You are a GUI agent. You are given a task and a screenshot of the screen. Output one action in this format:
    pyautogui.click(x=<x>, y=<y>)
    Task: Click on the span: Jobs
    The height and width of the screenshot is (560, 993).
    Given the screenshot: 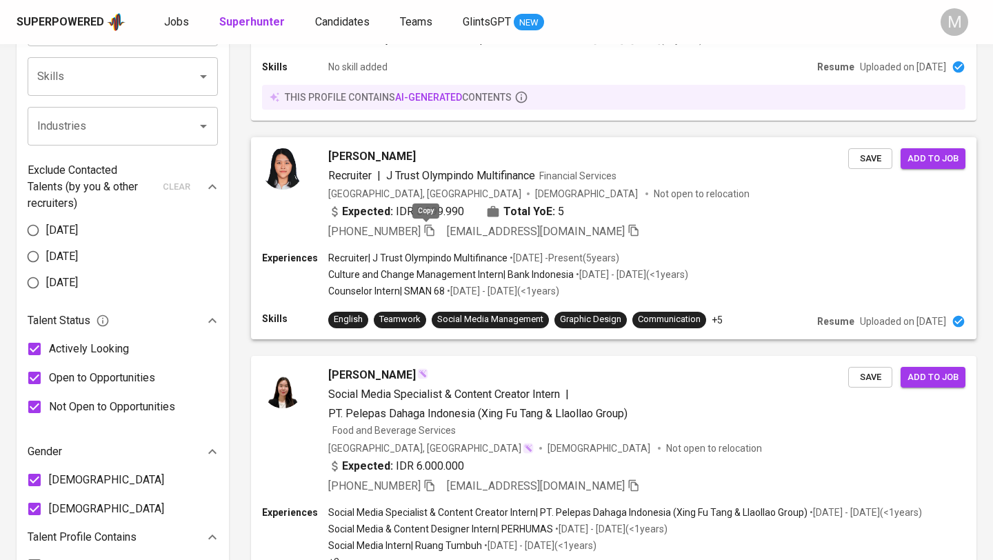 What is the action you would take?
    pyautogui.click(x=176, y=21)
    